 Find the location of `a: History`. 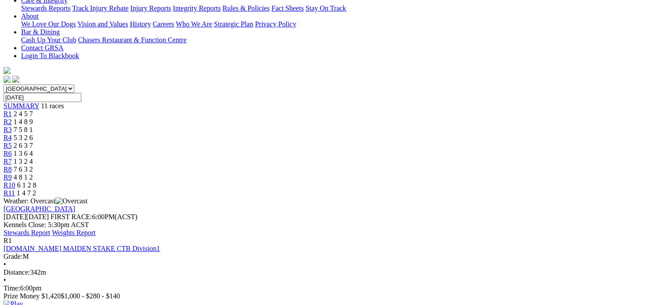

a: History is located at coordinates (140, 24).